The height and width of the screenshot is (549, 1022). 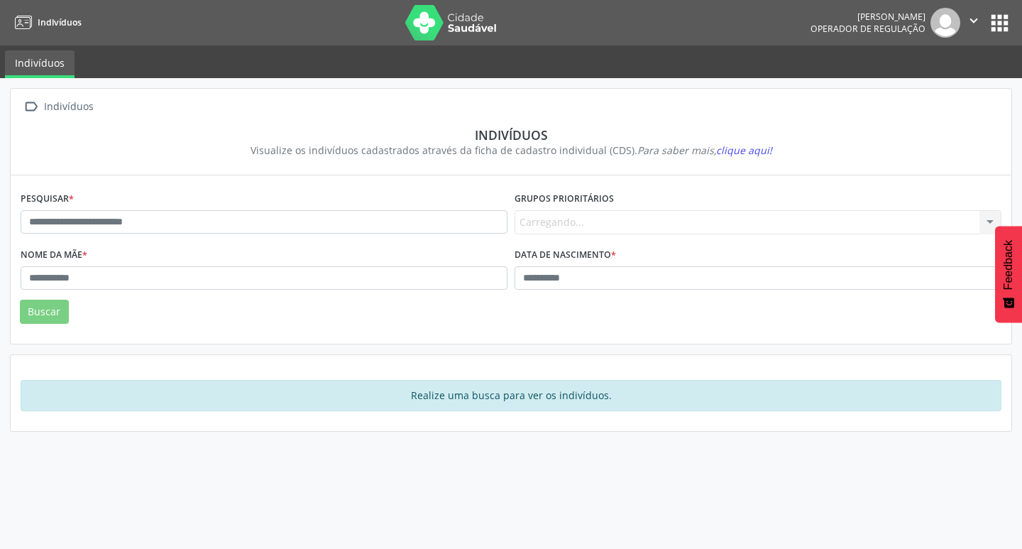 What do you see at coordinates (705, 150) in the screenshot?
I see `i: Para saber mais,` at bounding box center [705, 150].